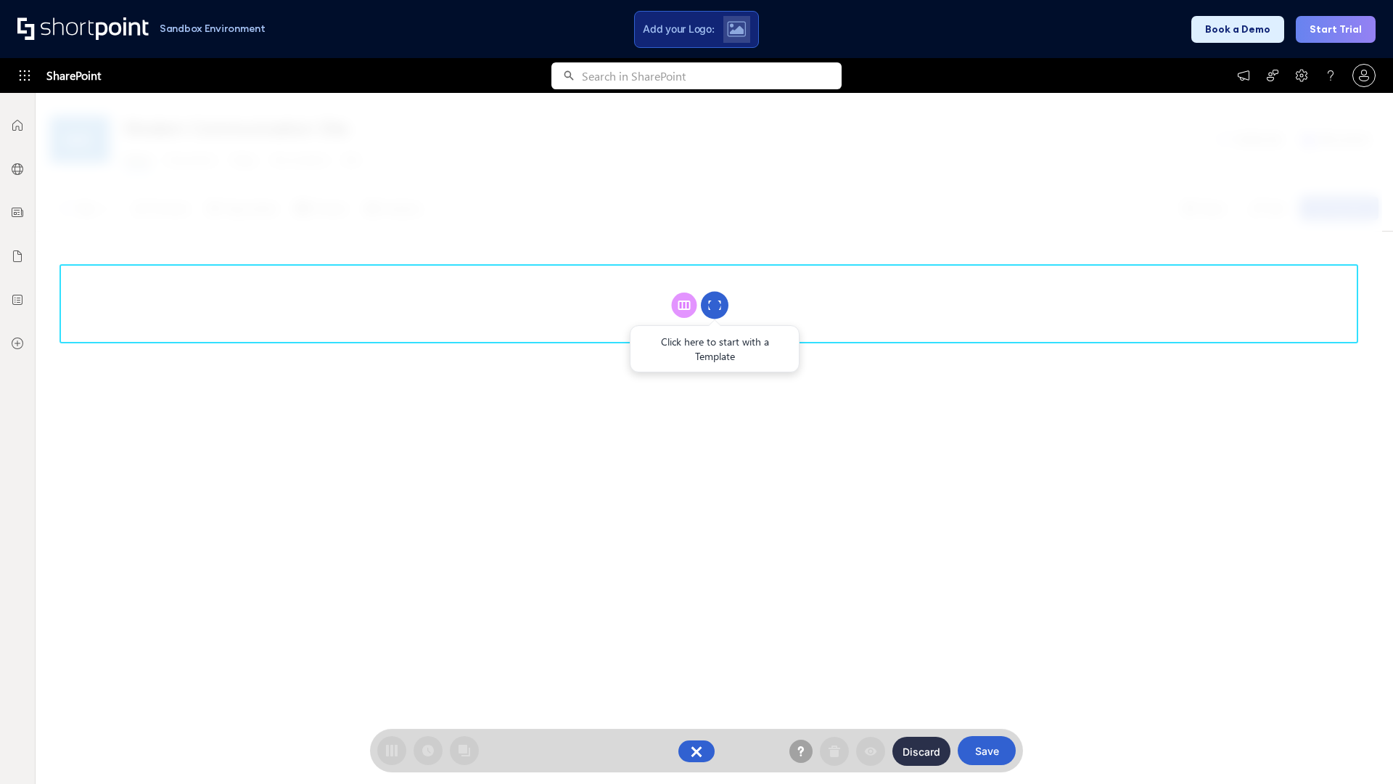  I want to click on span: Add your Logo:, so click(679, 29).